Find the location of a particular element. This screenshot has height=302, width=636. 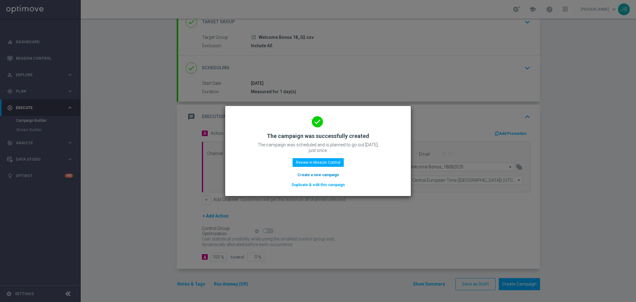

button: Create a new campaign is located at coordinates (318, 175).